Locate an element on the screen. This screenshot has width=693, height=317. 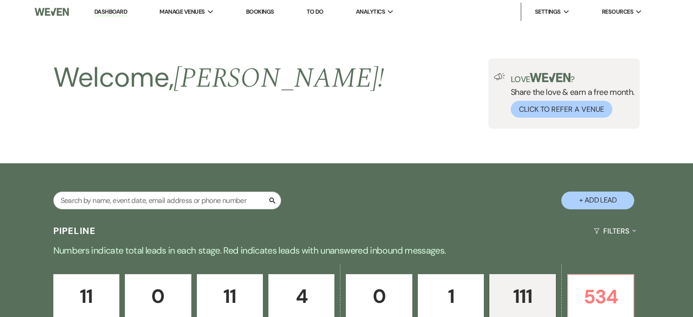
p: 534 is located at coordinates (600, 296).